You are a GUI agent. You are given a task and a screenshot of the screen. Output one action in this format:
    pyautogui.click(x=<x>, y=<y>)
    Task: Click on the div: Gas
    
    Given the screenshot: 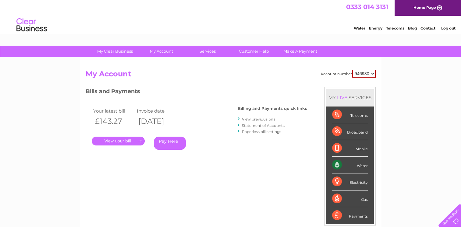 What is the action you would take?
    pyautogui.click(x=350, y=199)
    